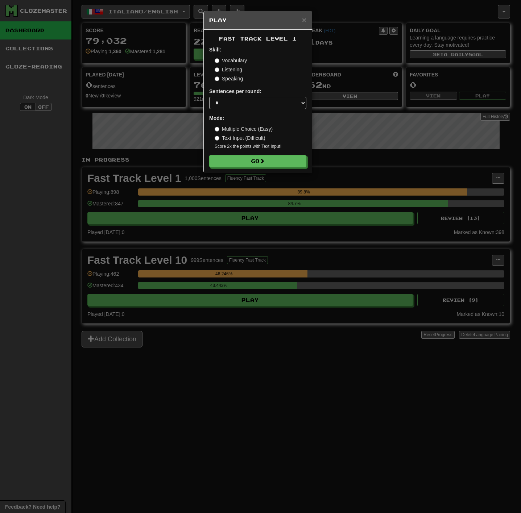  What do you see at coordinates (260, 146) in the screenshot?
I see `small: Score 2x the points with Text Input !` at bounding box center [260, 146].